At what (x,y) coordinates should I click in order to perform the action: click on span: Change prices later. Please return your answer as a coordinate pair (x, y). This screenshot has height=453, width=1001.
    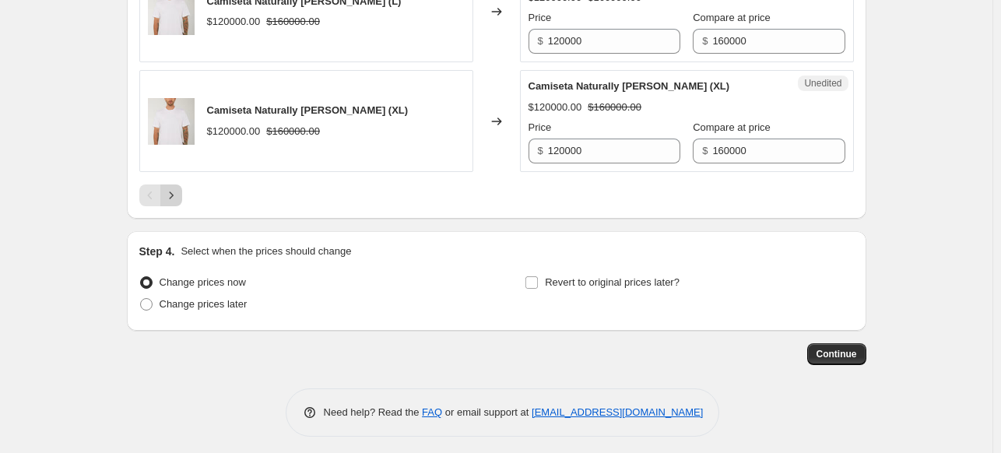
    Looking at the image, I should click on (203, 304).